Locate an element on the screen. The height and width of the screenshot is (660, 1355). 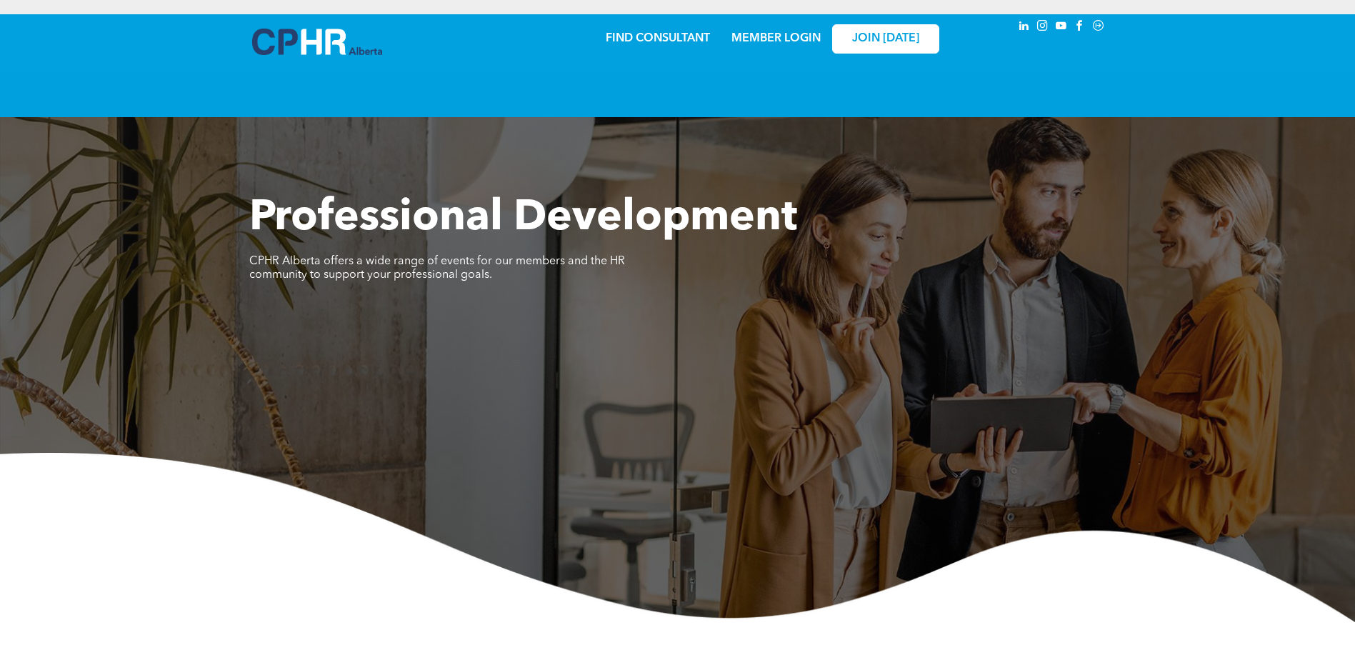
a: linkedin is located at coordinates (1025, 27).